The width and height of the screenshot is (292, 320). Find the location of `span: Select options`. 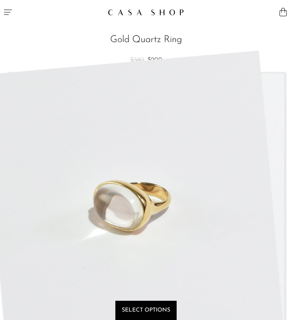

span: Select options is located at coordinates (146, 310).